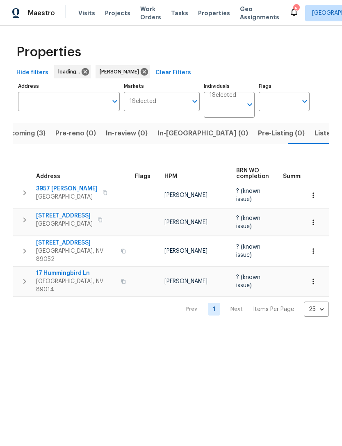  Describe the element at coordinates (162, 86) in the screenshot. I see `label: Markets` at that location.